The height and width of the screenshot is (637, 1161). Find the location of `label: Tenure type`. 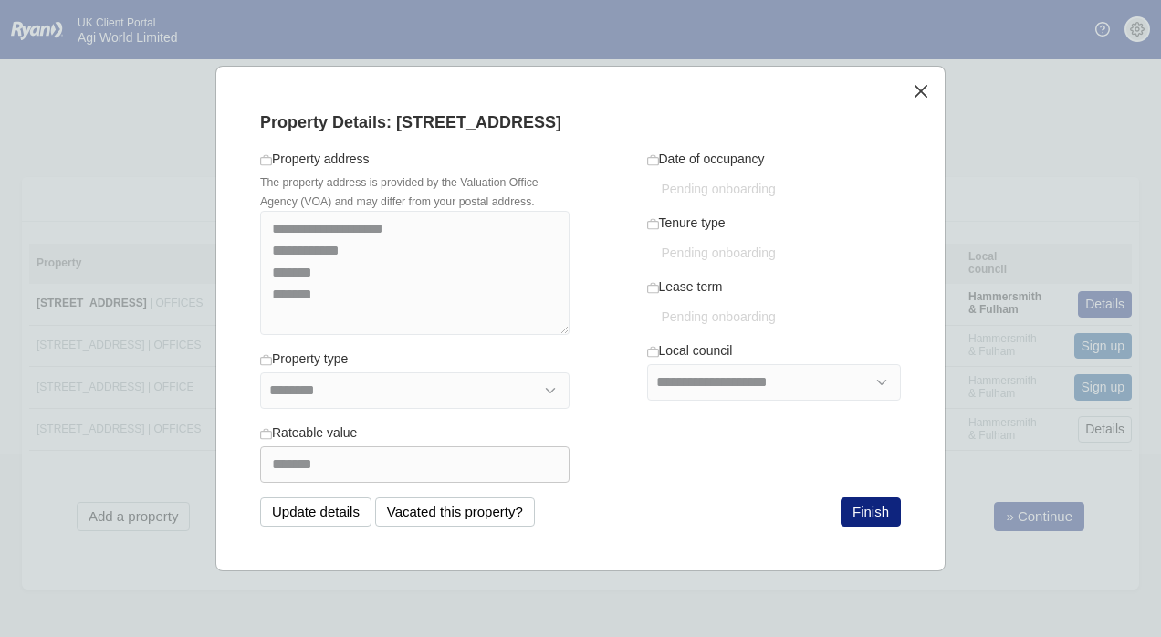

label: Tenure type is located at coordinates (686, 223).